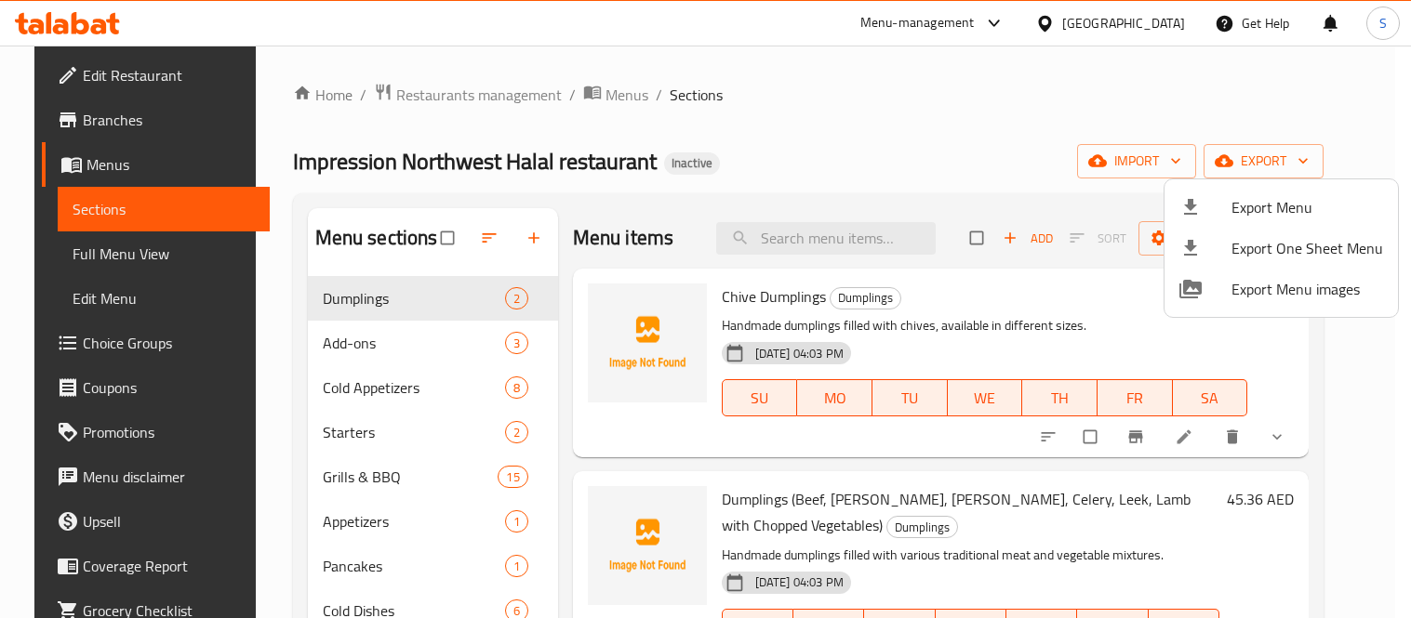  What do you see at coordinates (1280, 248) in the screenshot?
I see `li: Export one sheet menu items` at bounding box center [1280, 248].